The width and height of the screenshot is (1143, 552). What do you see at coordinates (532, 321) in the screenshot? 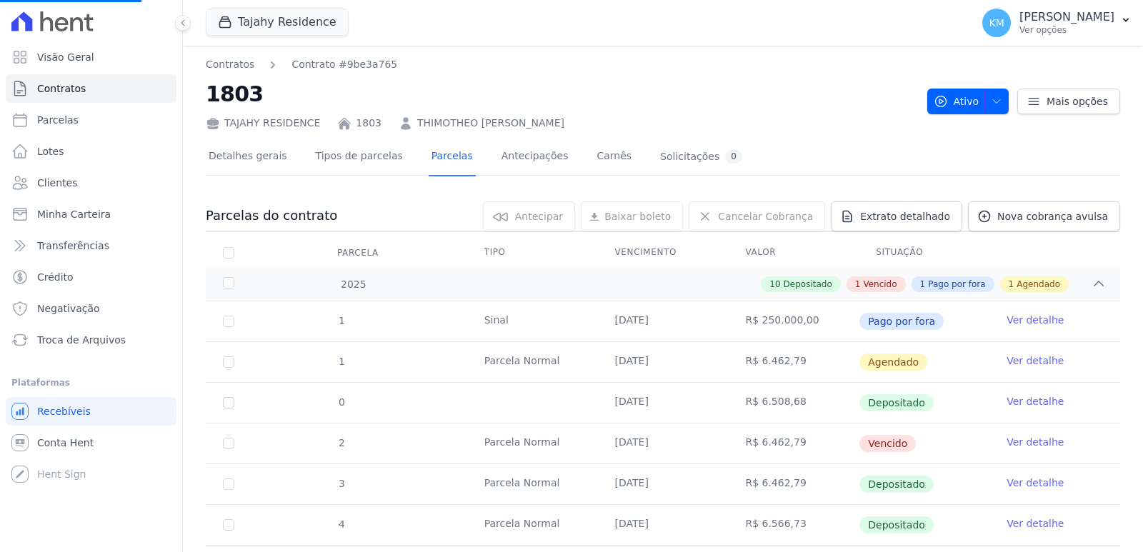
I see `td: Sinal` at bounding box center [532, 321].